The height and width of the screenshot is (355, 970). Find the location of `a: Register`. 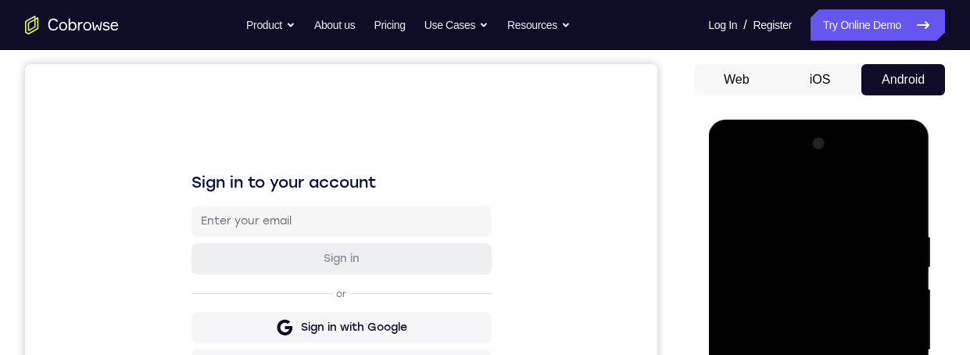

a: Register is located at coordinates (773, 25).